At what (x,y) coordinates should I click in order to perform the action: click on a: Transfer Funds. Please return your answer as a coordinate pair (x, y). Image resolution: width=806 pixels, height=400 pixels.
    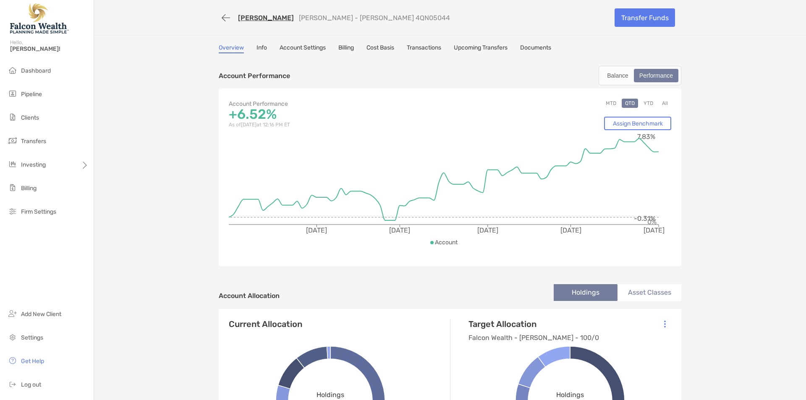
    Looking at the image, I should click on (645, 18).